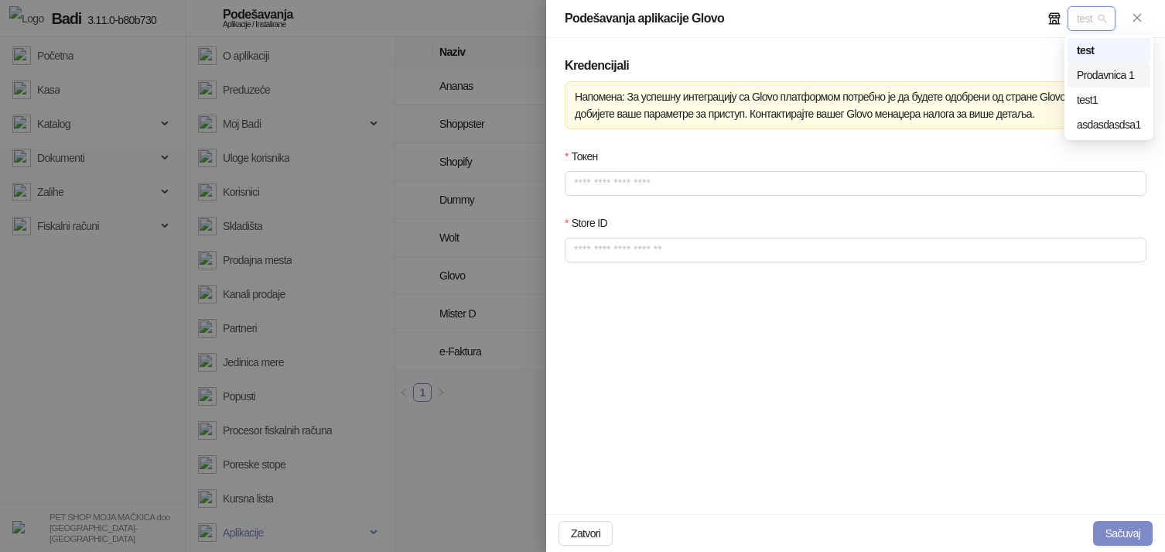 Image resolution: width=1165 pixels, height=552 pixels. What do you see at coordinates (1092, 19) in the screenshot?
I see `span: test` at bounding box center [1092, 19].